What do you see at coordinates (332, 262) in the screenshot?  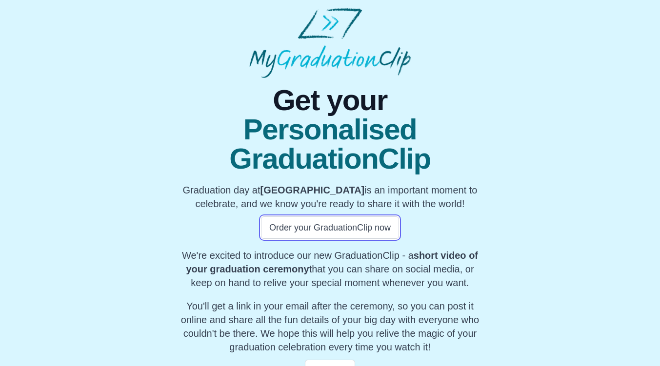 I see `b: short video of your graduation ceremony` at bounding box center [332, 262].